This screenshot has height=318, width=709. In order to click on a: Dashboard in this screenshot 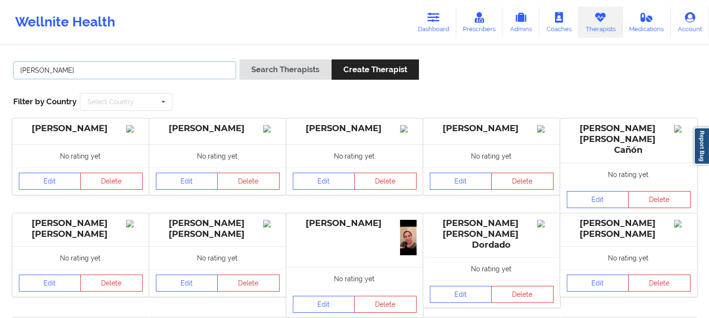, I will do `click(434, 22)`.